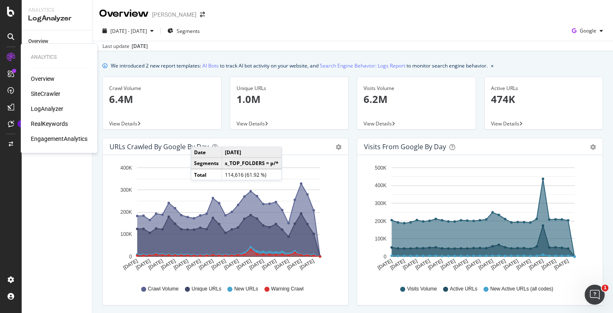 The image size is (613, 313). What do you see at coordinates (544, 99) in the screenshot?
I see `p: 474K` at bounding box center [544, 99].